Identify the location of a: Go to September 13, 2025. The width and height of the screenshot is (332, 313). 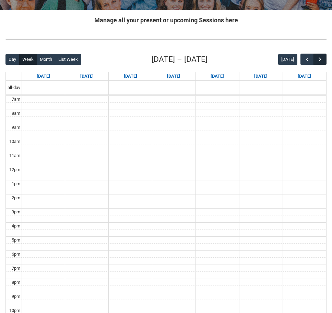
(304, 76).